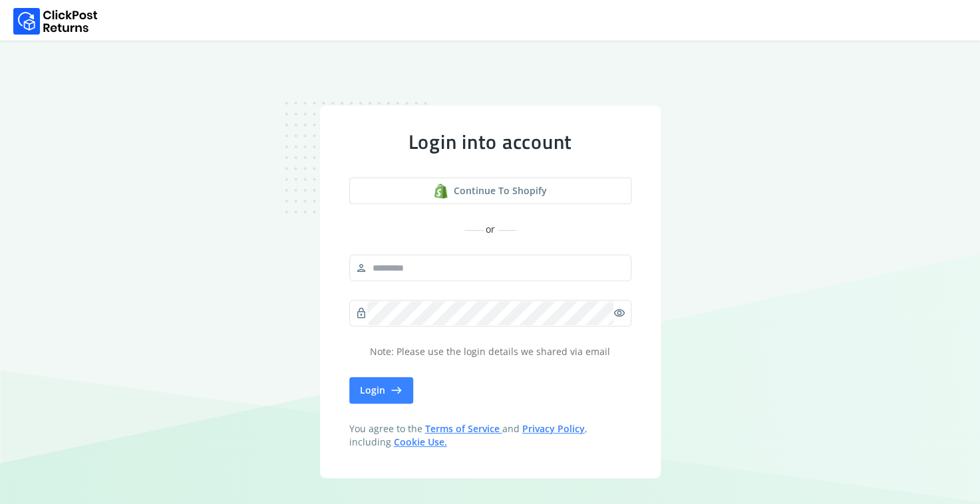 Image resolution: width=980 pixels, height=504 pixels. What do you see at coordinates (464, 428) in the screenshot?
I see `a: Terms of Service` at bounding box center [464, 428].